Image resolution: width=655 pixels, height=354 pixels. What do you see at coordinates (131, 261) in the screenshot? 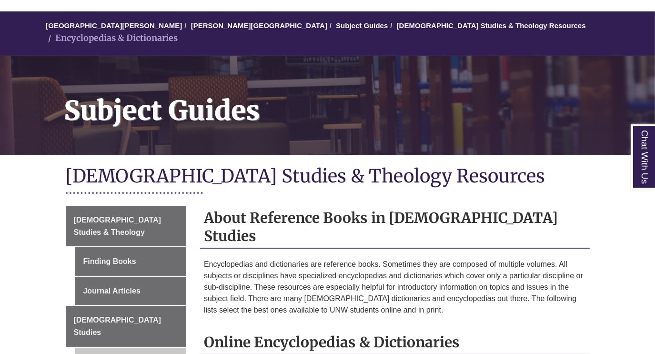
I see `a: Finding Books` at bounding box center [131, 261].